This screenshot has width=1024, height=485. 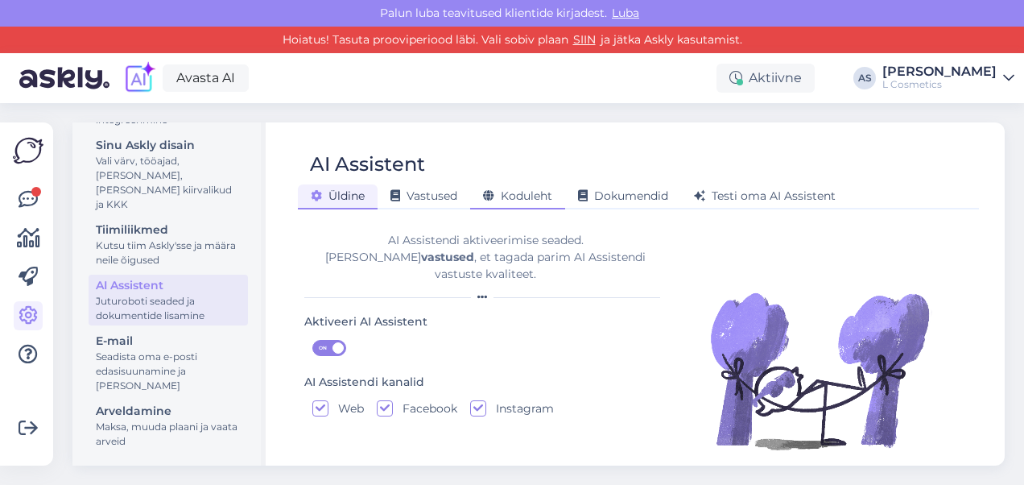 What do you see at coordinates (168, 308) in the screenshot?
I see `div: Juturoboti seaded ja dokumentide lisamine` at bounding box center [168, 308].